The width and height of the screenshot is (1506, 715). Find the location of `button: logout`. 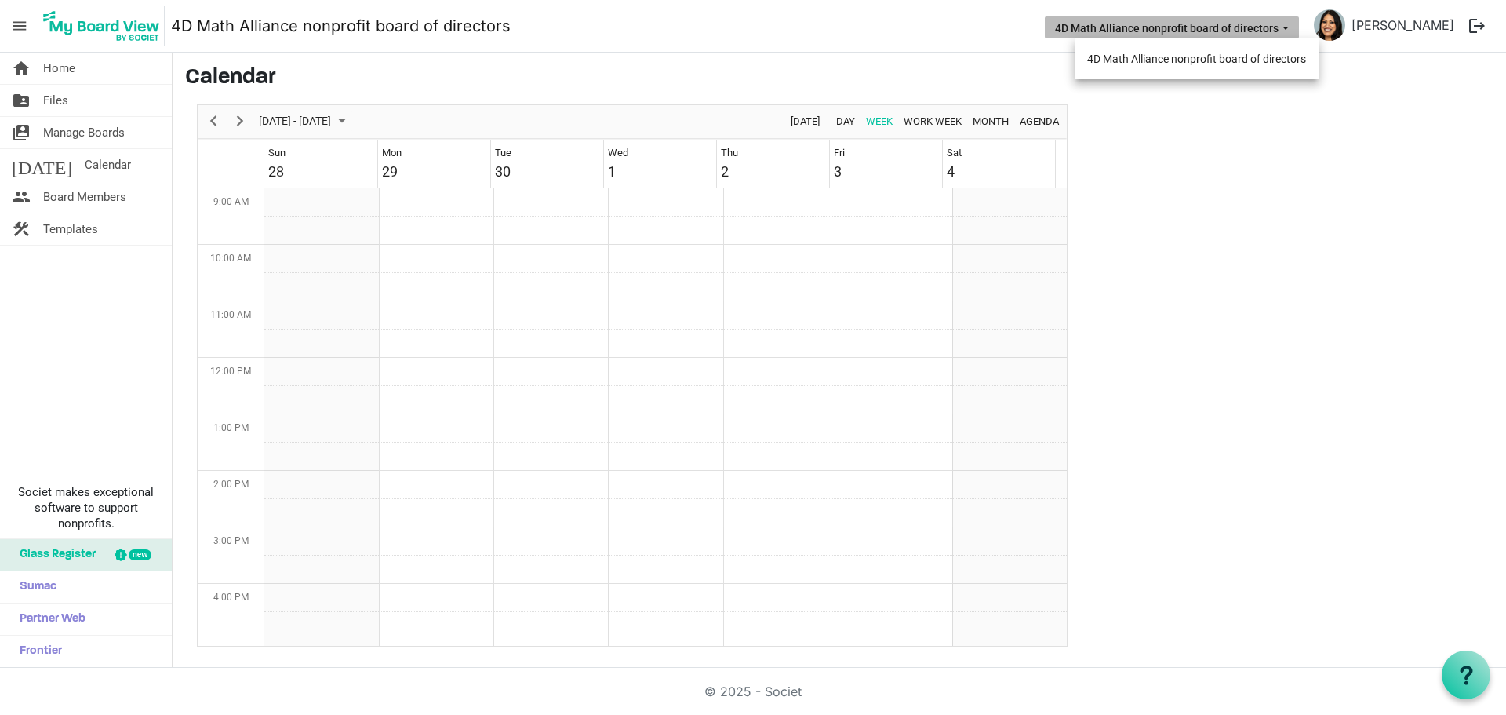

button: logout is located at coordinates (1477, 26).